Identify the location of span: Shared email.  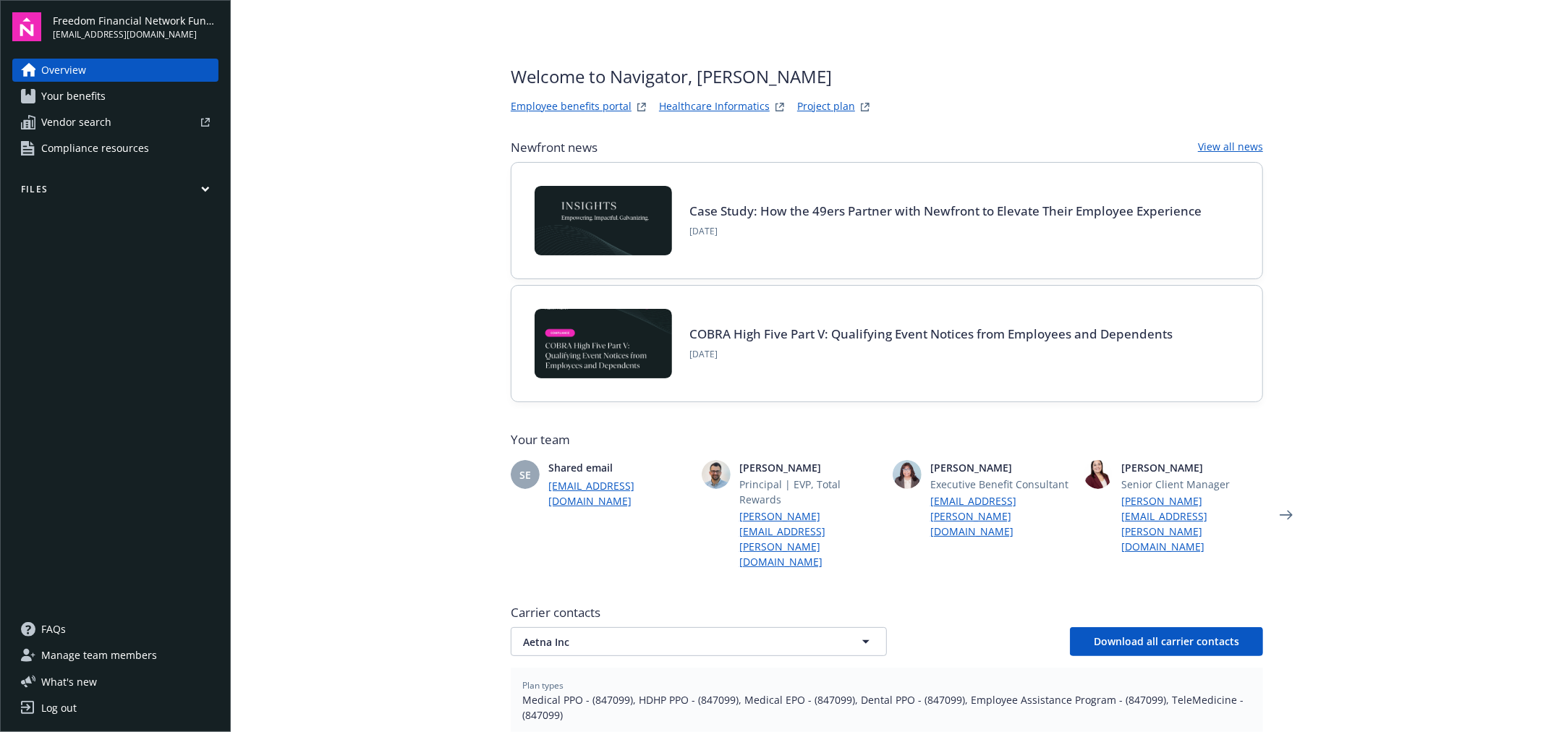
(619, 467).